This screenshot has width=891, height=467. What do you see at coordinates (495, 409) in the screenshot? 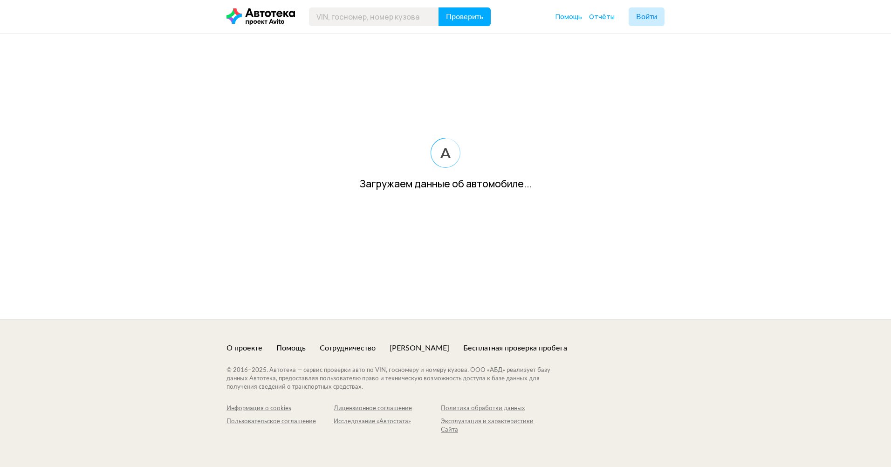
I see `div: Политика обработки данных` at bounding box center [495, 409].